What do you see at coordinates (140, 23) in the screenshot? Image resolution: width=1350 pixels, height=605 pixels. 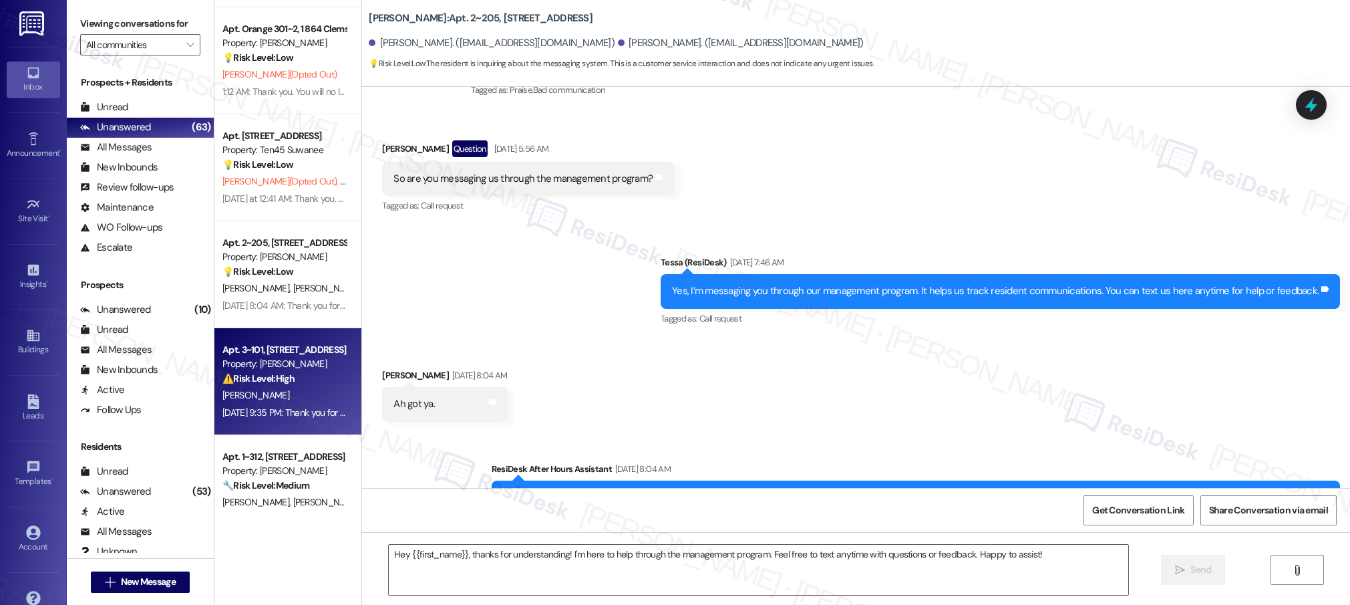 I see `label: Viewing conversations for` at bounding box center [140, 23].